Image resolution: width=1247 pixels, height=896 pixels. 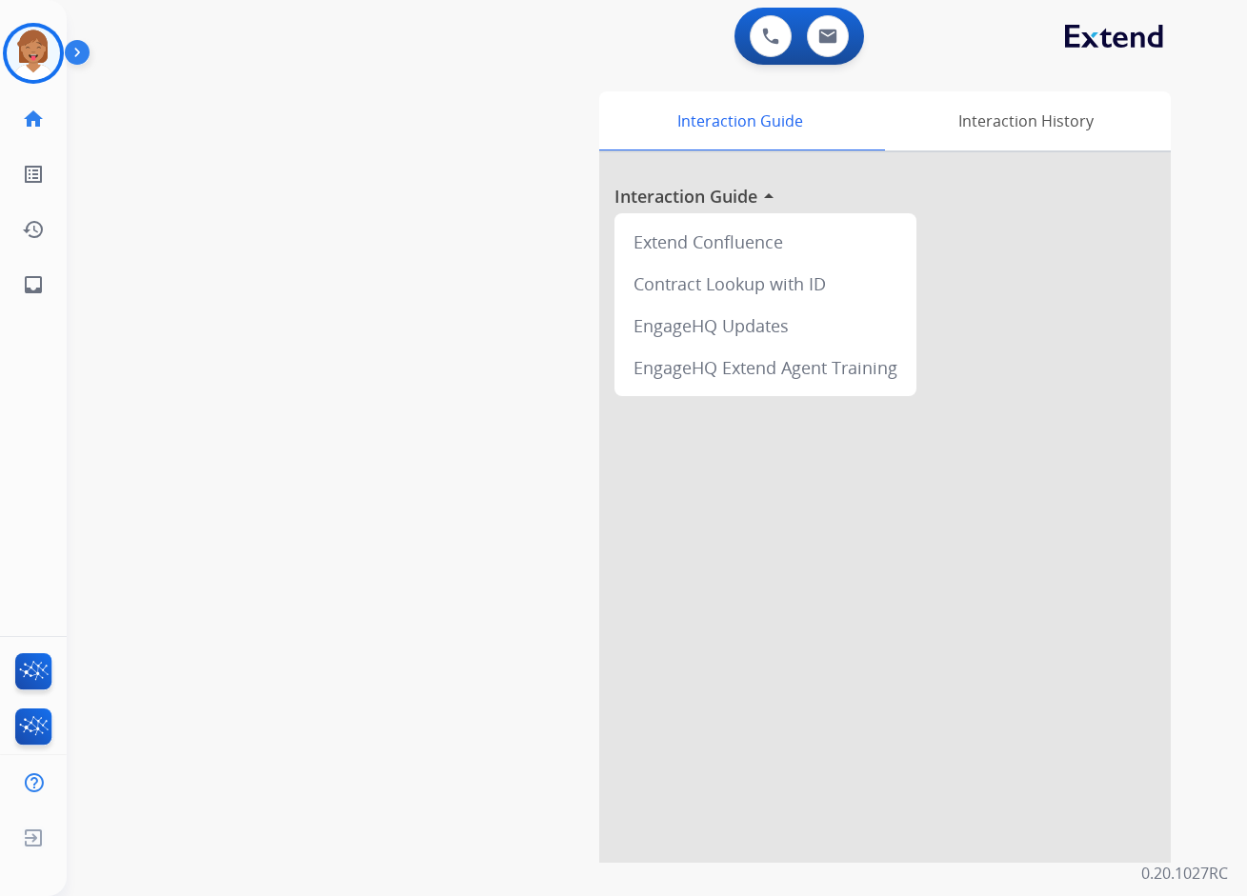 What do you see at coordinates (765, 326) in the screenshot?
I see `div: EngageHQ Updates` at bounding box center [765, 326].